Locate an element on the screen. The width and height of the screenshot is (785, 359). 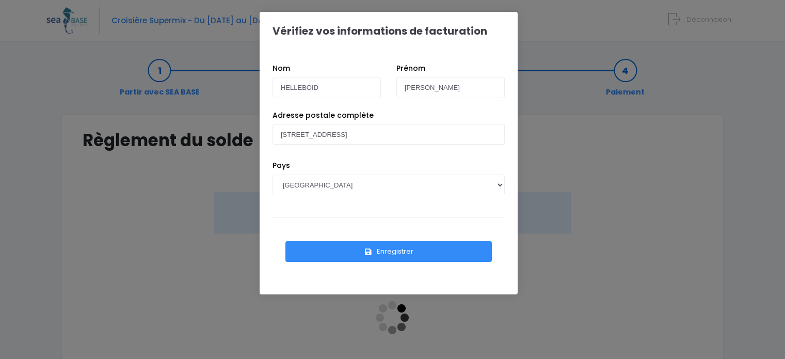
label: Pays is located at coordinates (281, 165).